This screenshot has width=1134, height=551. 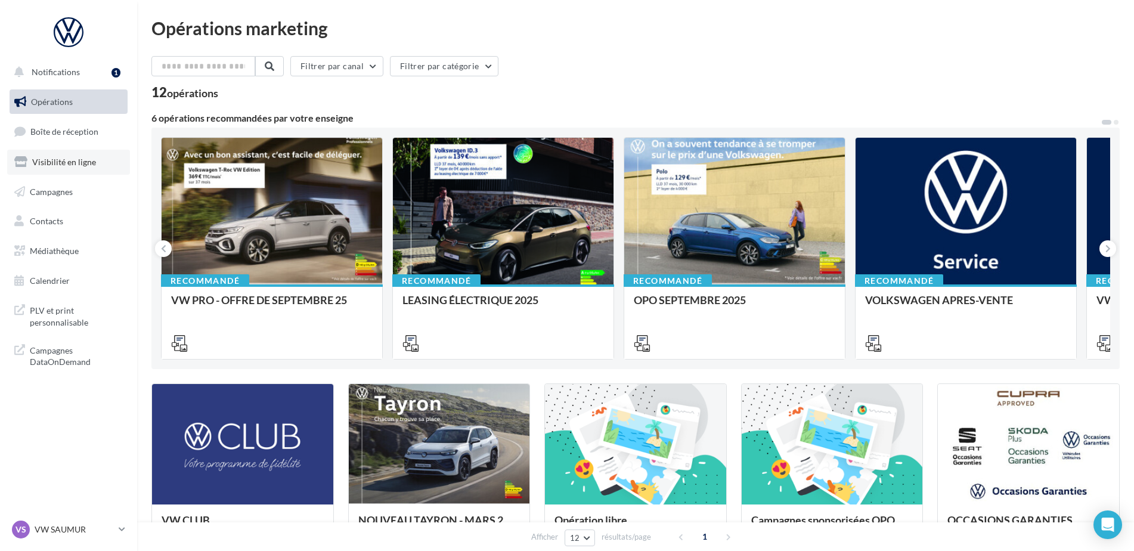 What do you see at coordinates (734, 306) in the screenshot?
I see `div: OPO SEPTEMBRE 2025` at bounding box center [734, 306].